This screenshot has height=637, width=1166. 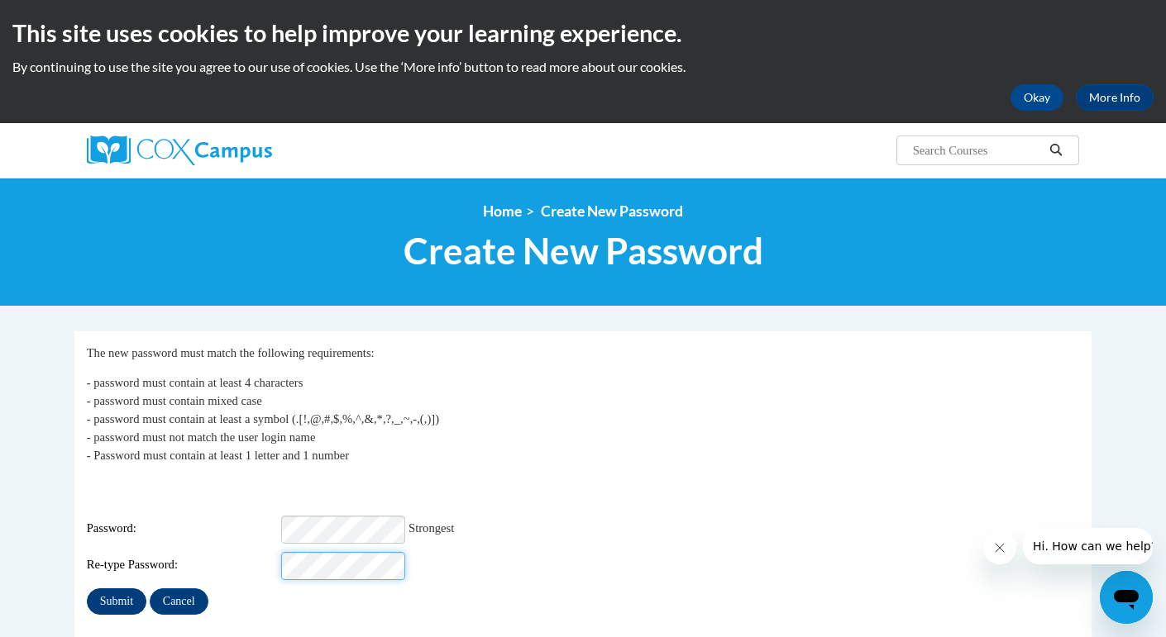 I want to click on span: The new password must match the following requirements:, so click(x=231, y=353).